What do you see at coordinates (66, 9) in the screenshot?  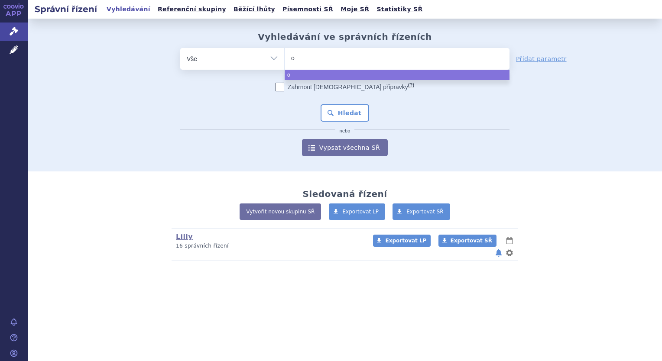 I see `h2: Správní řízení` at bounding box center [66, 9].